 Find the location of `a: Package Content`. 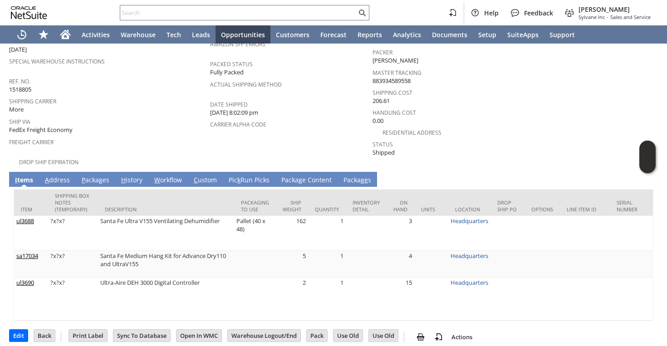

a: Package Content is located at coordinates (306, 181).